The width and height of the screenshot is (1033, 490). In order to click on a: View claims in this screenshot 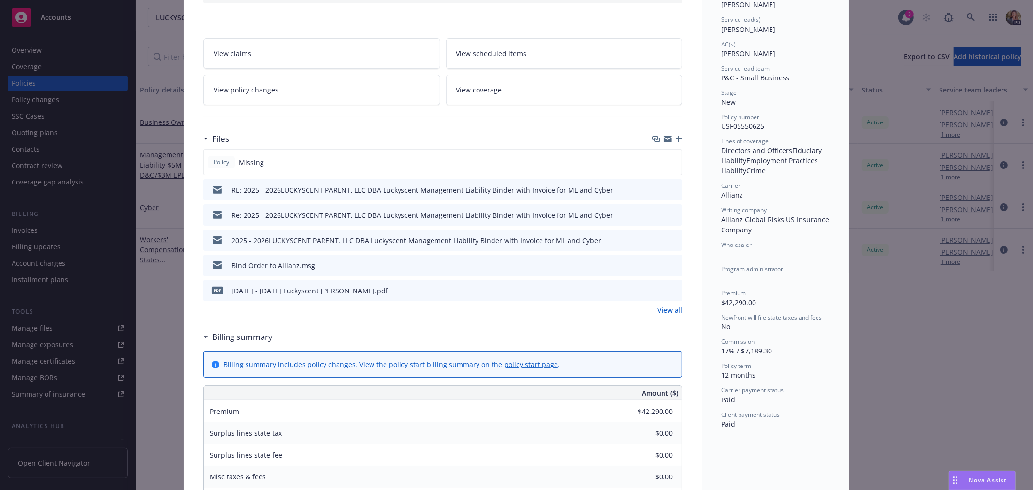, I will do `click(322, 53)`.